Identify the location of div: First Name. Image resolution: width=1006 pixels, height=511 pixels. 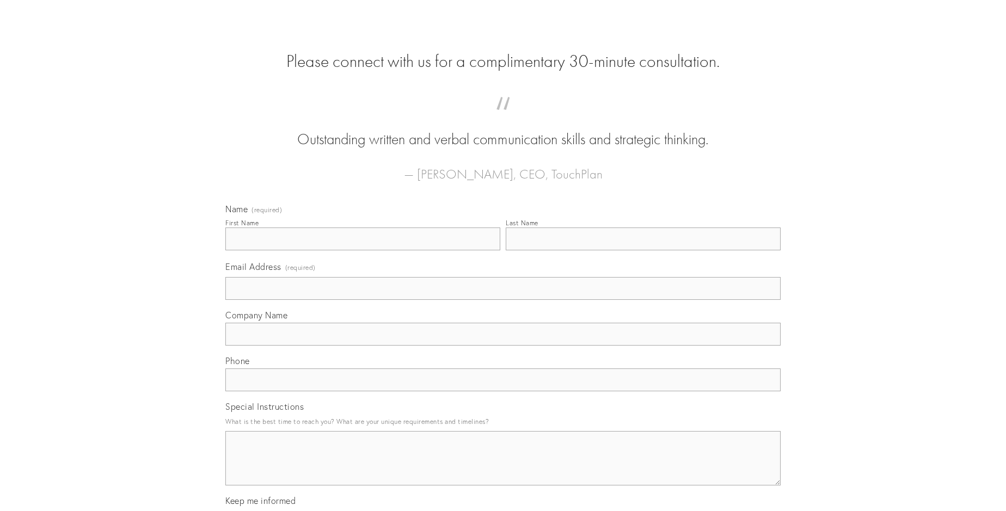
(242, 223).